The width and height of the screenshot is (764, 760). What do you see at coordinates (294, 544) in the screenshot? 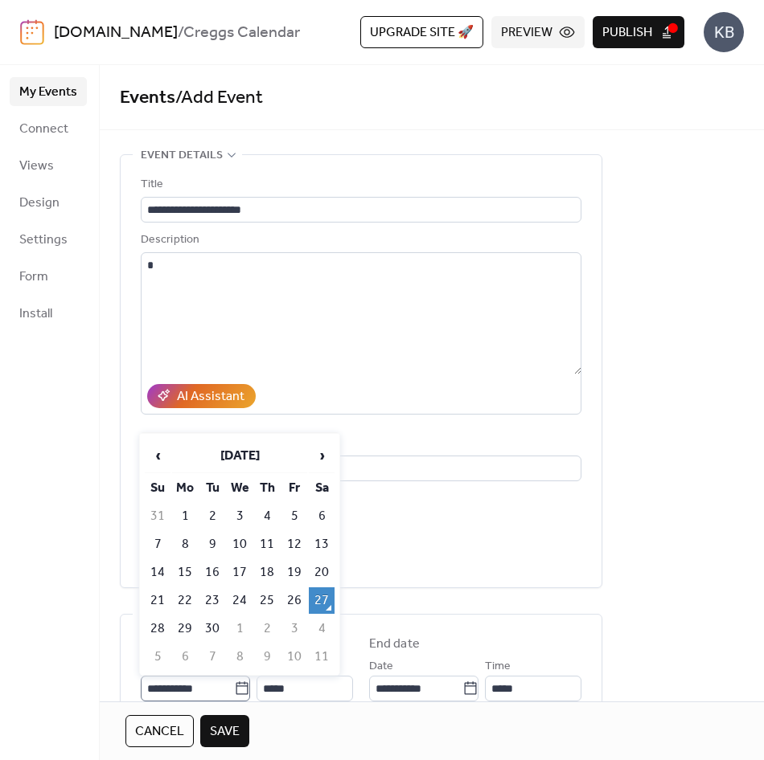
I see `td: 12` at bounding box center [294, 544].